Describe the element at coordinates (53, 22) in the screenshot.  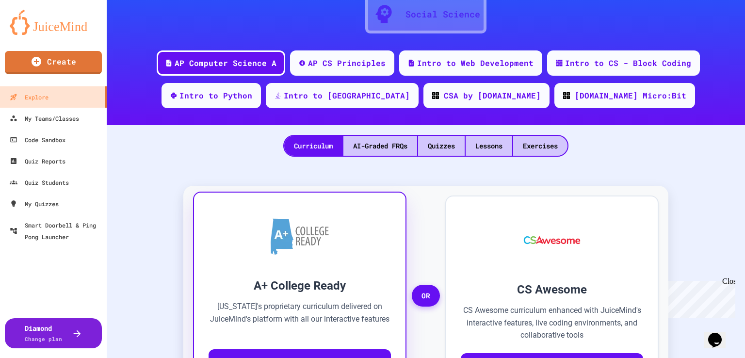
I see `img: logo-orange.svg` at that location.